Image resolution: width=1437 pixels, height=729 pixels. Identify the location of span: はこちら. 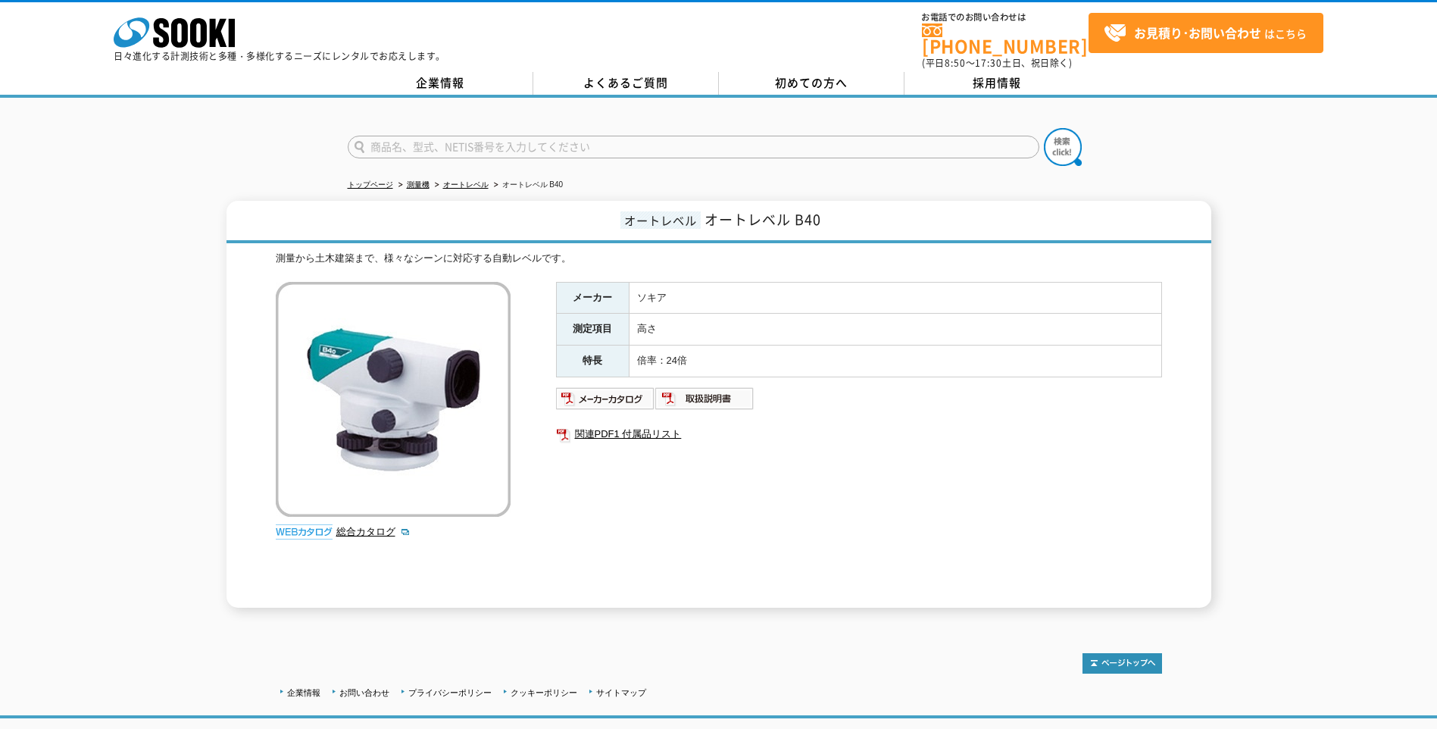
(1205, 33).